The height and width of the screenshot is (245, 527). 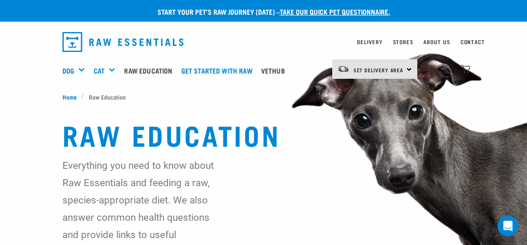 I want to click on a: Vethub, so click(x=275, y=71).